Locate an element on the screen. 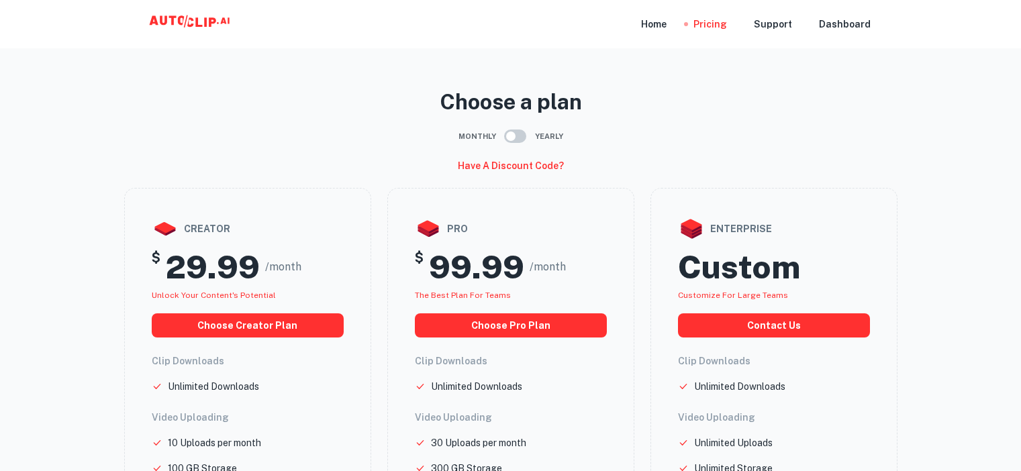  h2: 99.99 is located at coordinates (477, 267).